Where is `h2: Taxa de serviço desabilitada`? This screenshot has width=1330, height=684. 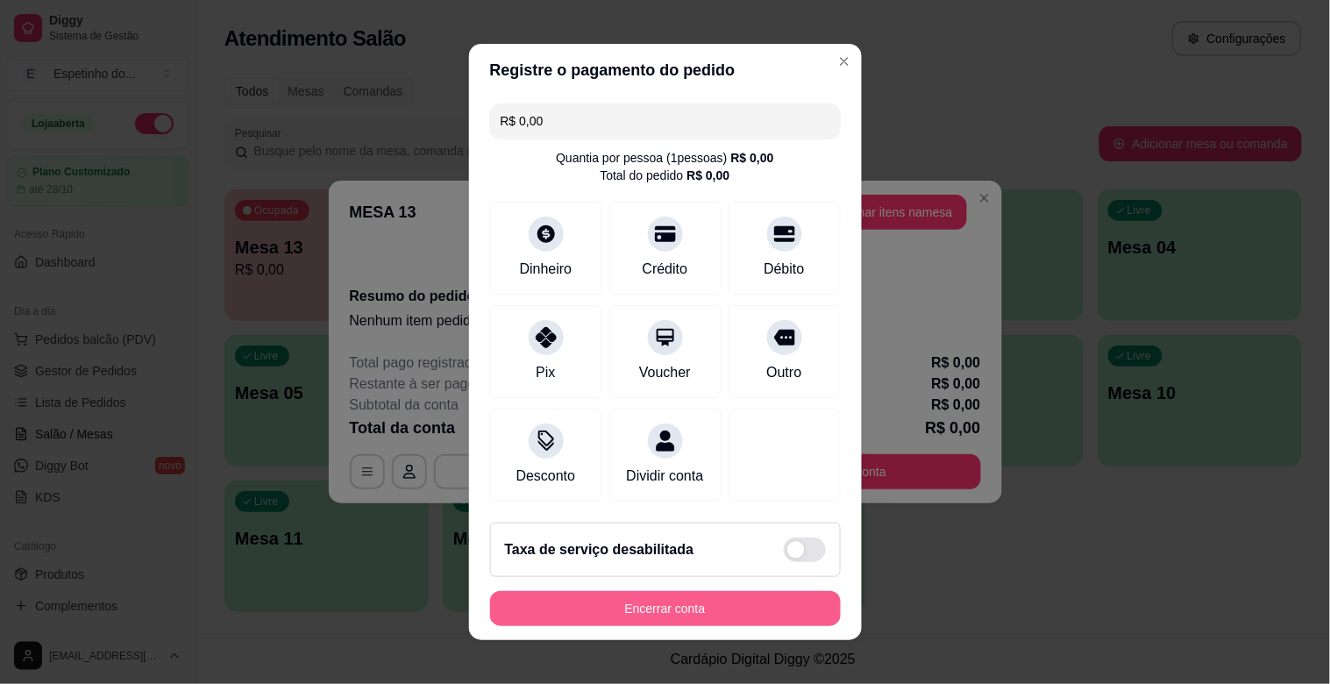
h2: Taxa de serviço desabilitada is located at coordinates (599, 550).